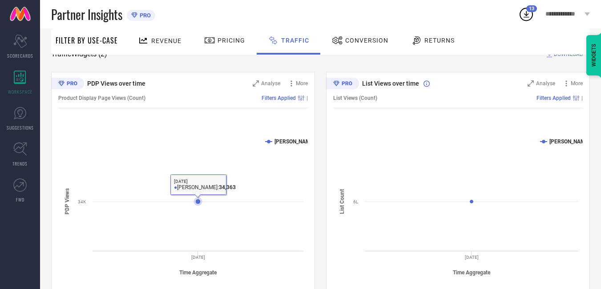  What do you see at coordinates (67, 201) in the screenshot?
I see `tspan: PDP Views` at bounding box center [67, 201].